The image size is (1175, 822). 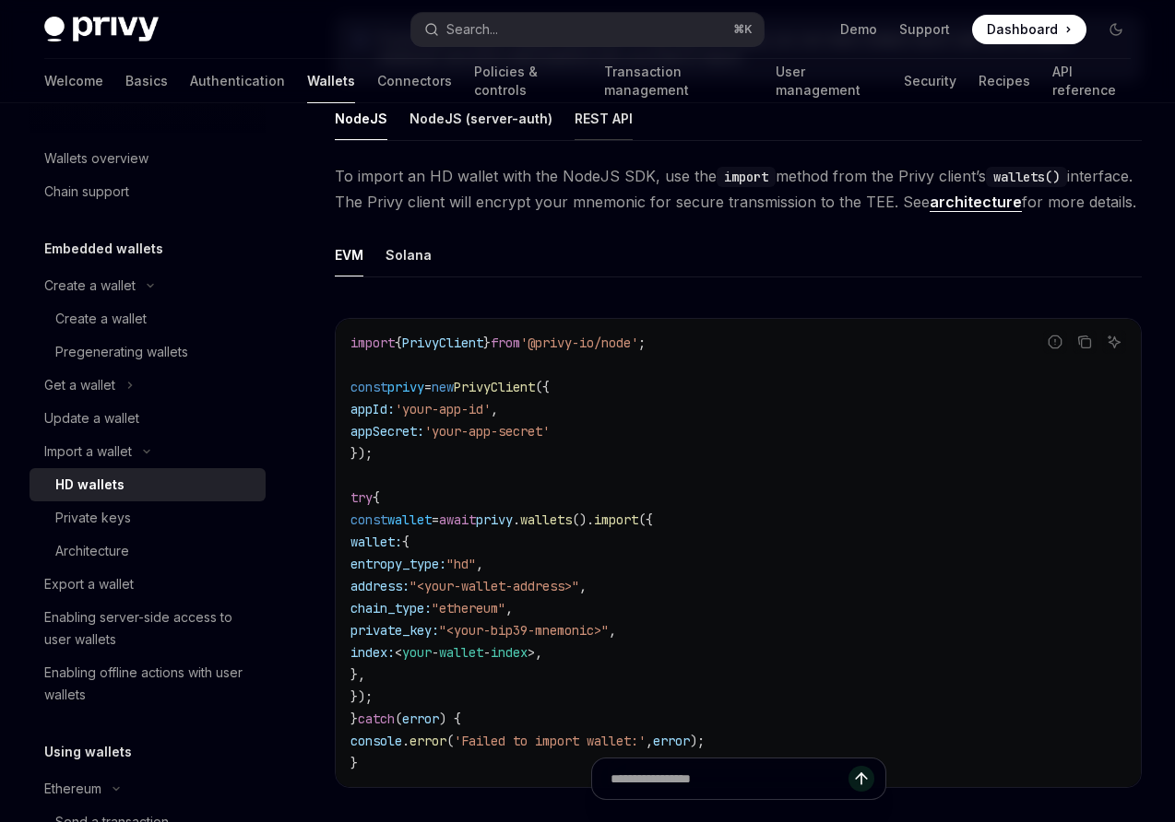 What do you see at coordinates (148, 452) in the screenshot?
I see `button: Toggle Import a wallet section` at bounding box center [148, 452].